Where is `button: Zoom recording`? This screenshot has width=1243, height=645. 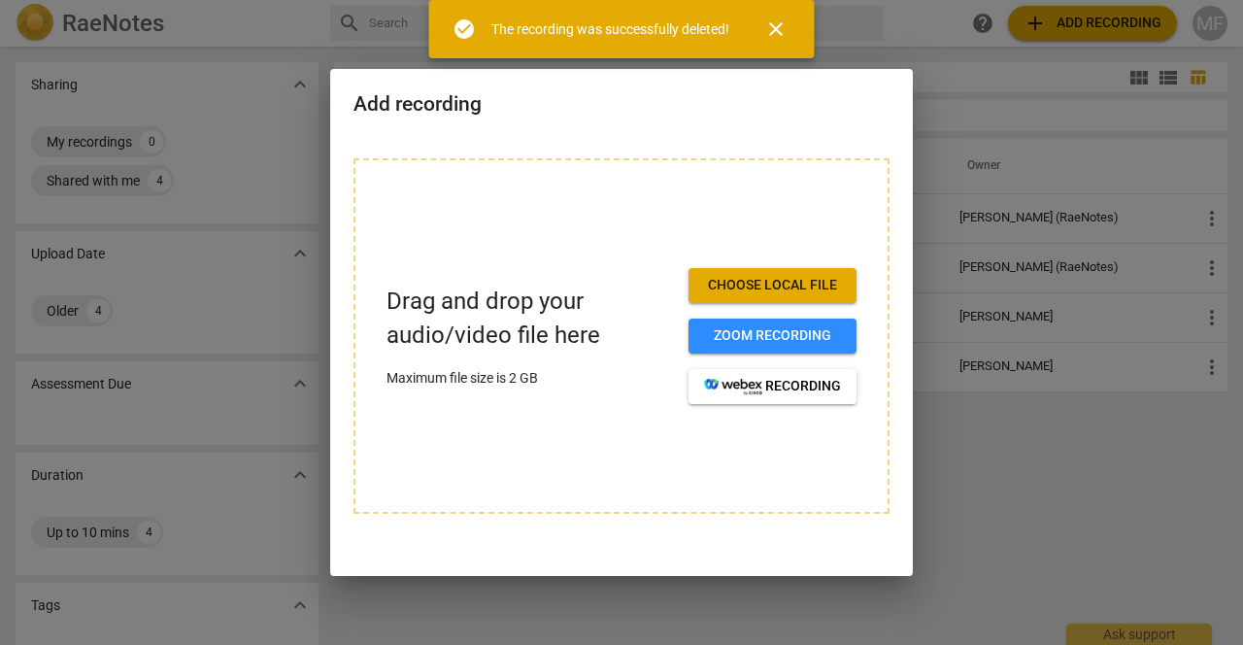 button: Zoom recording is located at coordinates (772, 336).